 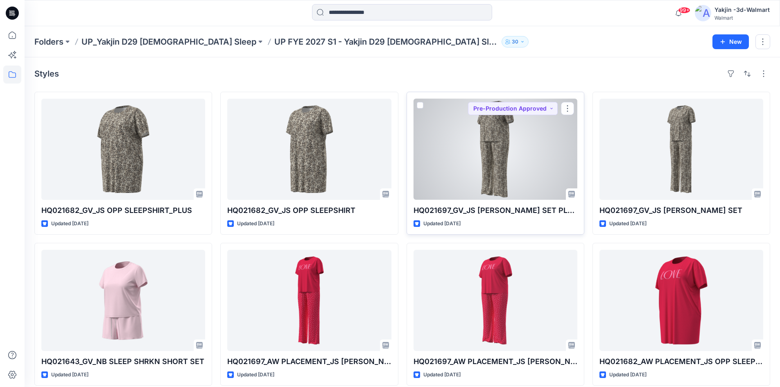 What do you see at coordinates (123, 300) in the screenshot?
I see `a: HQ021643_GV_NB SLEEP SHRKN SHORT SET` at bounding box center [123, 300].